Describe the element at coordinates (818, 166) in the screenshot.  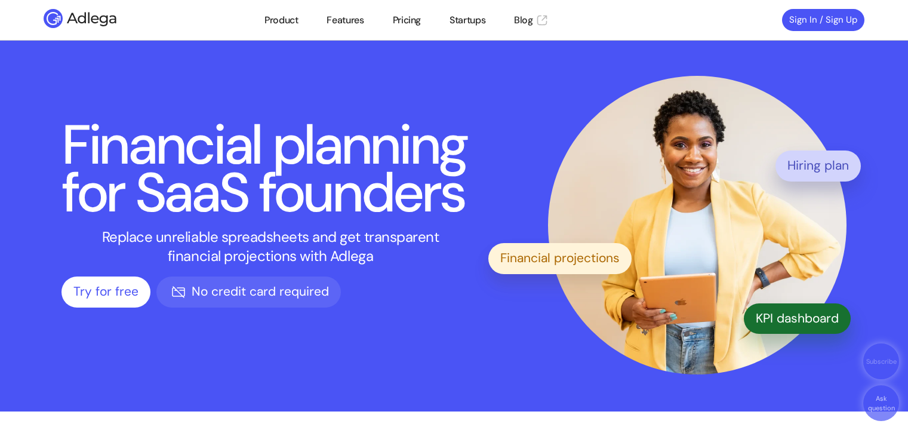
I see `div: Hiring plan` at that location.